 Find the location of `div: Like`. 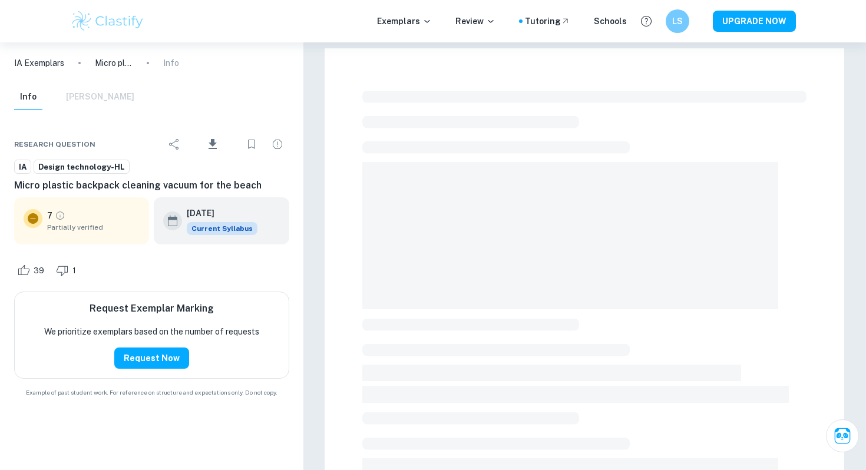

div: Like is located at coordinates (32, 270).